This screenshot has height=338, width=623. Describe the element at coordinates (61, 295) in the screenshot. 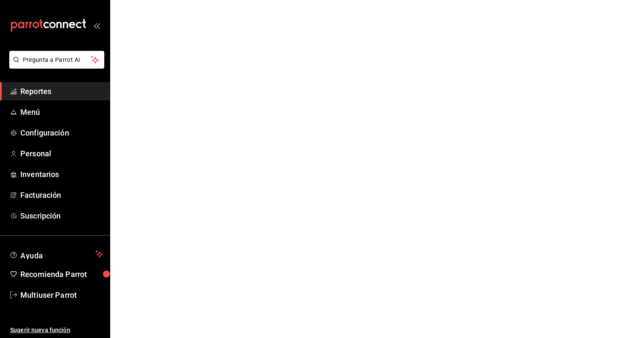

I see `span: Multiuser Parrot` at that location.